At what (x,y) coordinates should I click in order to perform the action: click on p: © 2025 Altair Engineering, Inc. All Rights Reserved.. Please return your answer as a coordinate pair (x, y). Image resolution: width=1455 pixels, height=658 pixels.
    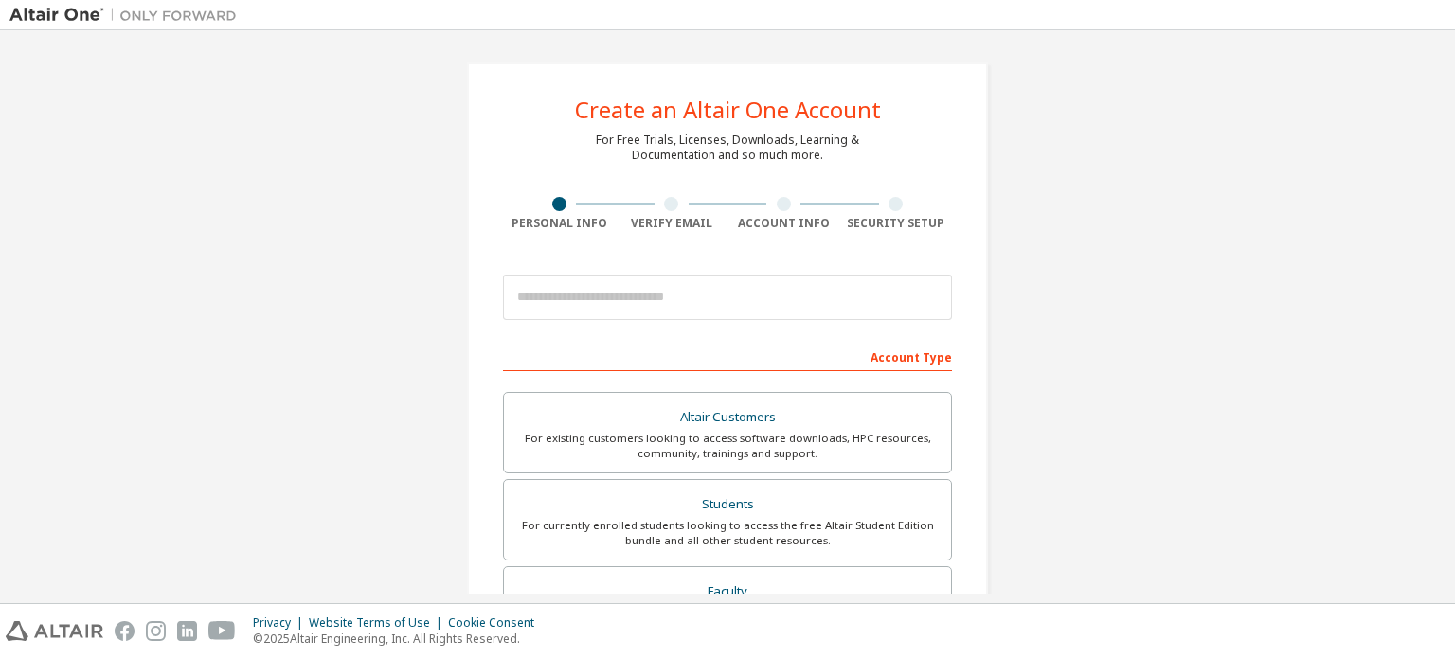
    Looking at the image, I should click on (399, 638).